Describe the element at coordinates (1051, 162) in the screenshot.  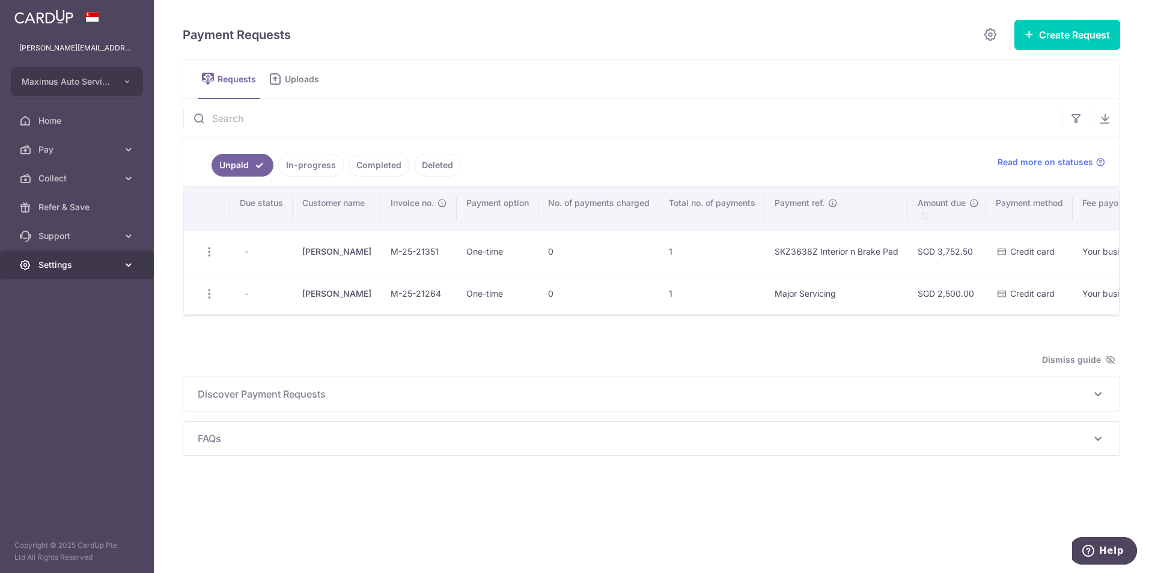
I see `a: Read more on statuses` at that location.